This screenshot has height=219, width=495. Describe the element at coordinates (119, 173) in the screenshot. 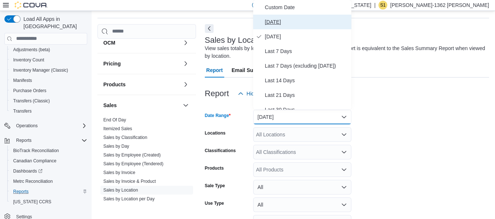

I see `a: Sales by Invoice` at that location.